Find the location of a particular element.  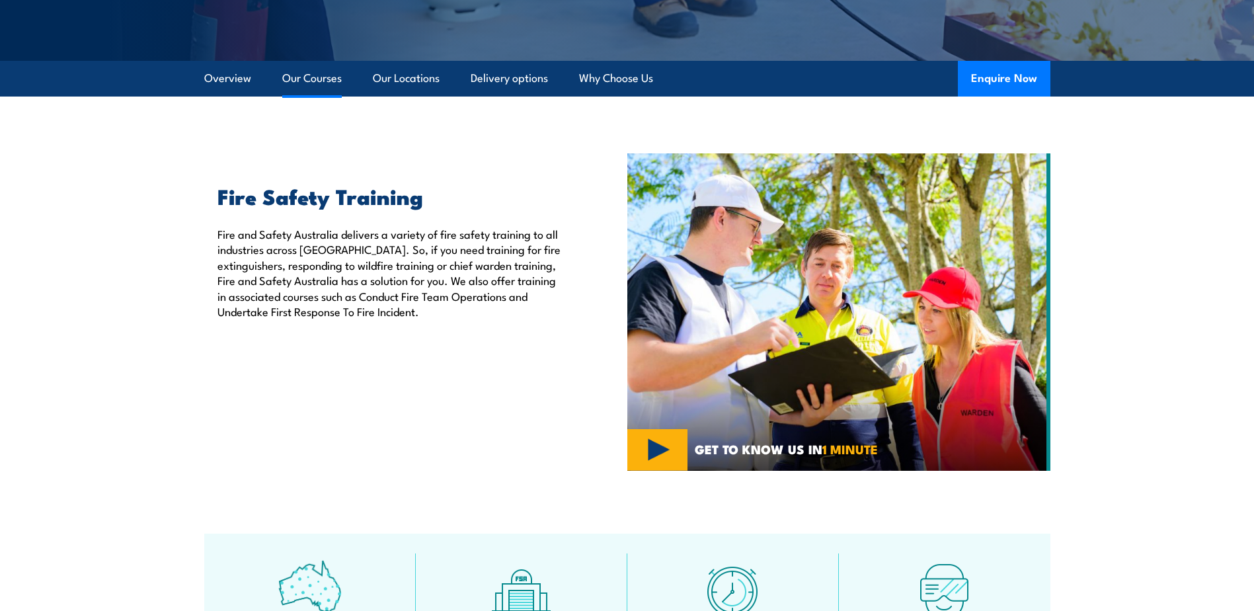

img: Fire Safety Training Courses is located at coordinates (839, 312).